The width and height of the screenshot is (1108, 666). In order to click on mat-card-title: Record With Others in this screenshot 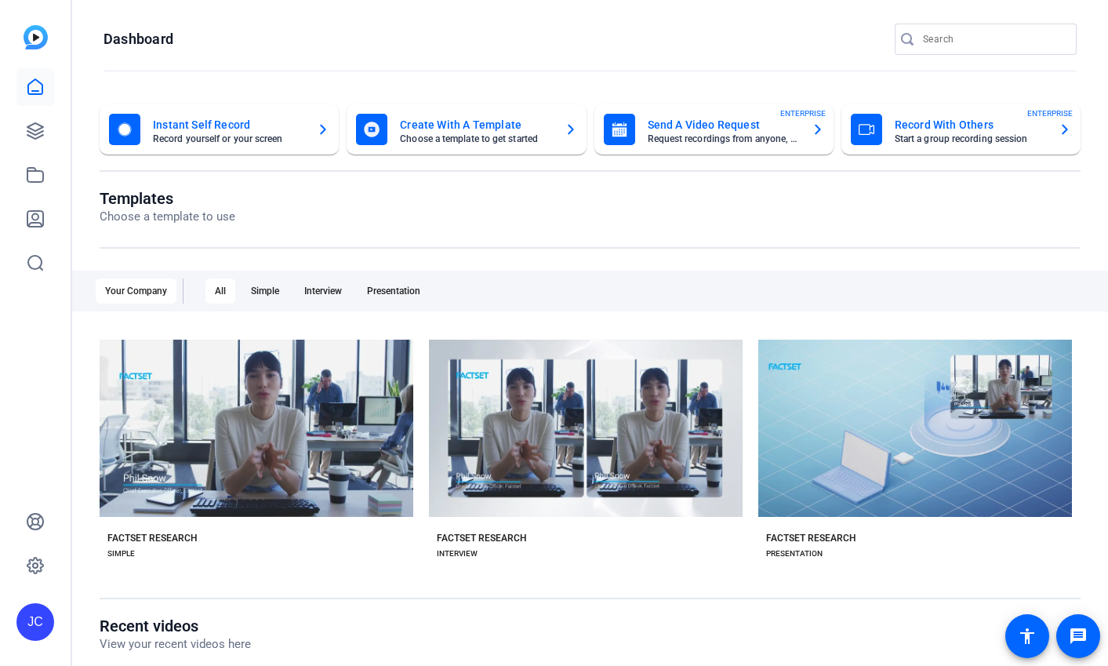, I will do `click(970, 125)`.